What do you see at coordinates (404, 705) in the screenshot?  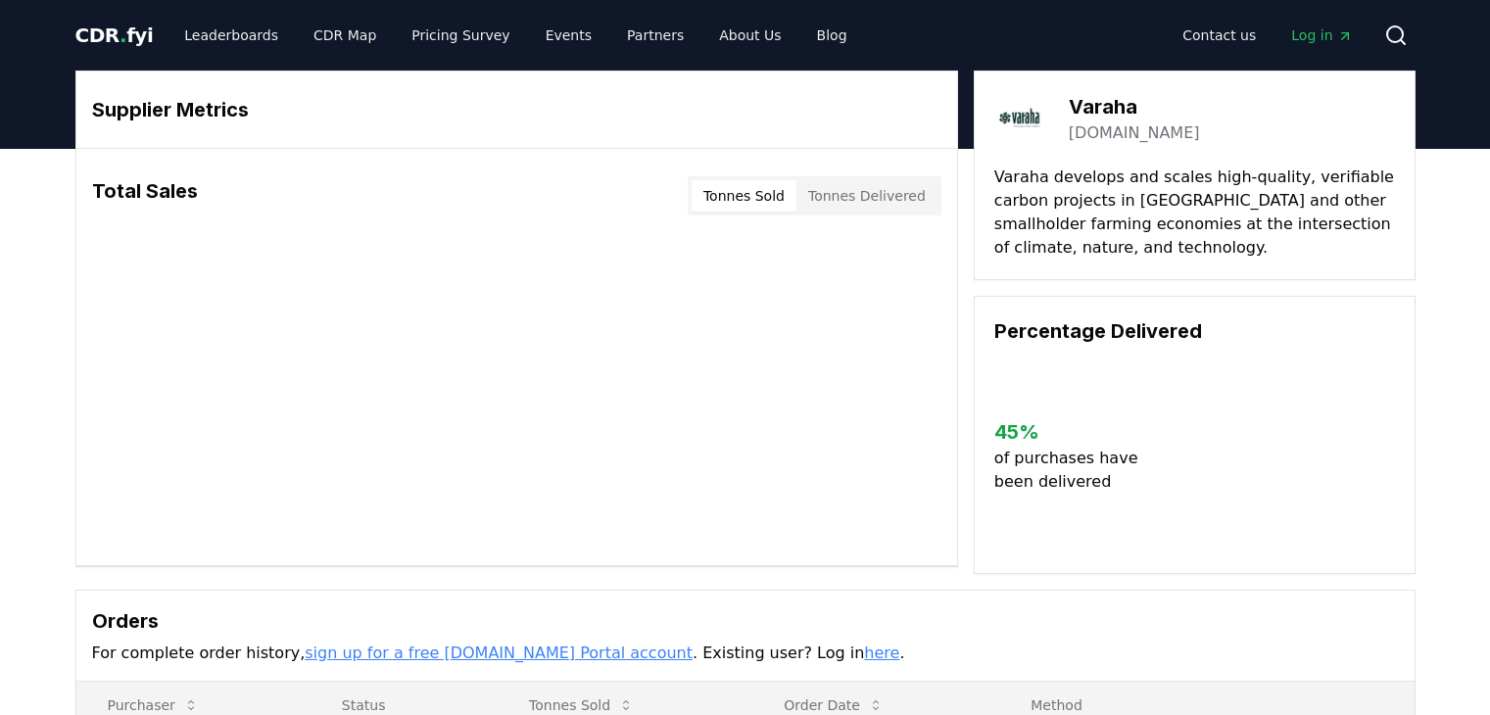 I see `p: Status` at bounding box center [404, 705].